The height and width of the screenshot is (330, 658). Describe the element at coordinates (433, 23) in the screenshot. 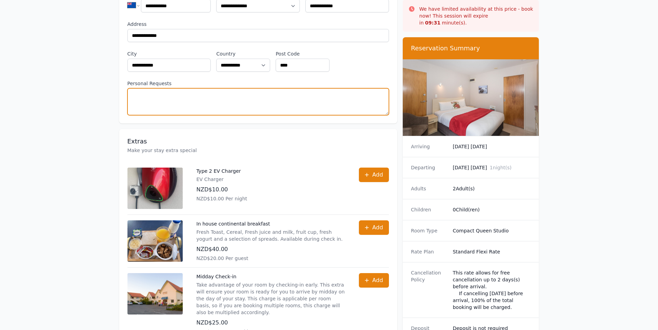

I see `strong: 09 : 31` at that location.